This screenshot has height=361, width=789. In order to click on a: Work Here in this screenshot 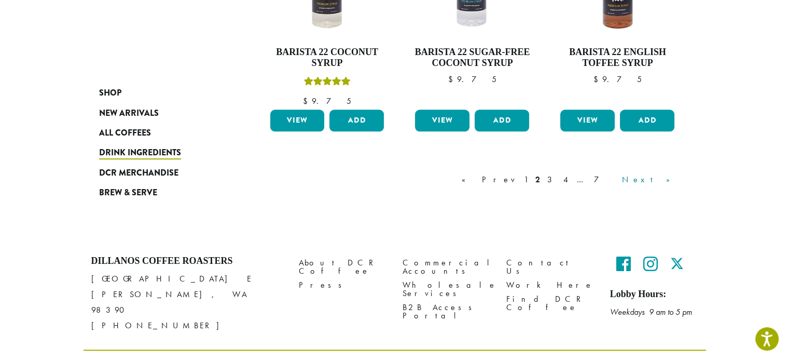, I will do `click(550, 284)`.